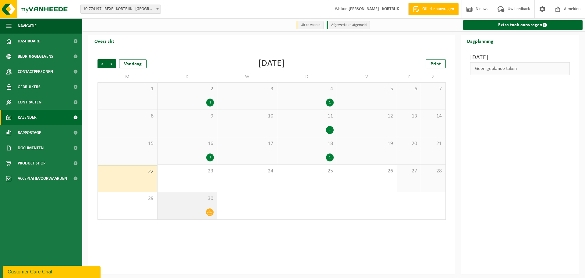  Describe the element at coordinates (436, 64) in the screenshot. I see `a: Print` at that location.